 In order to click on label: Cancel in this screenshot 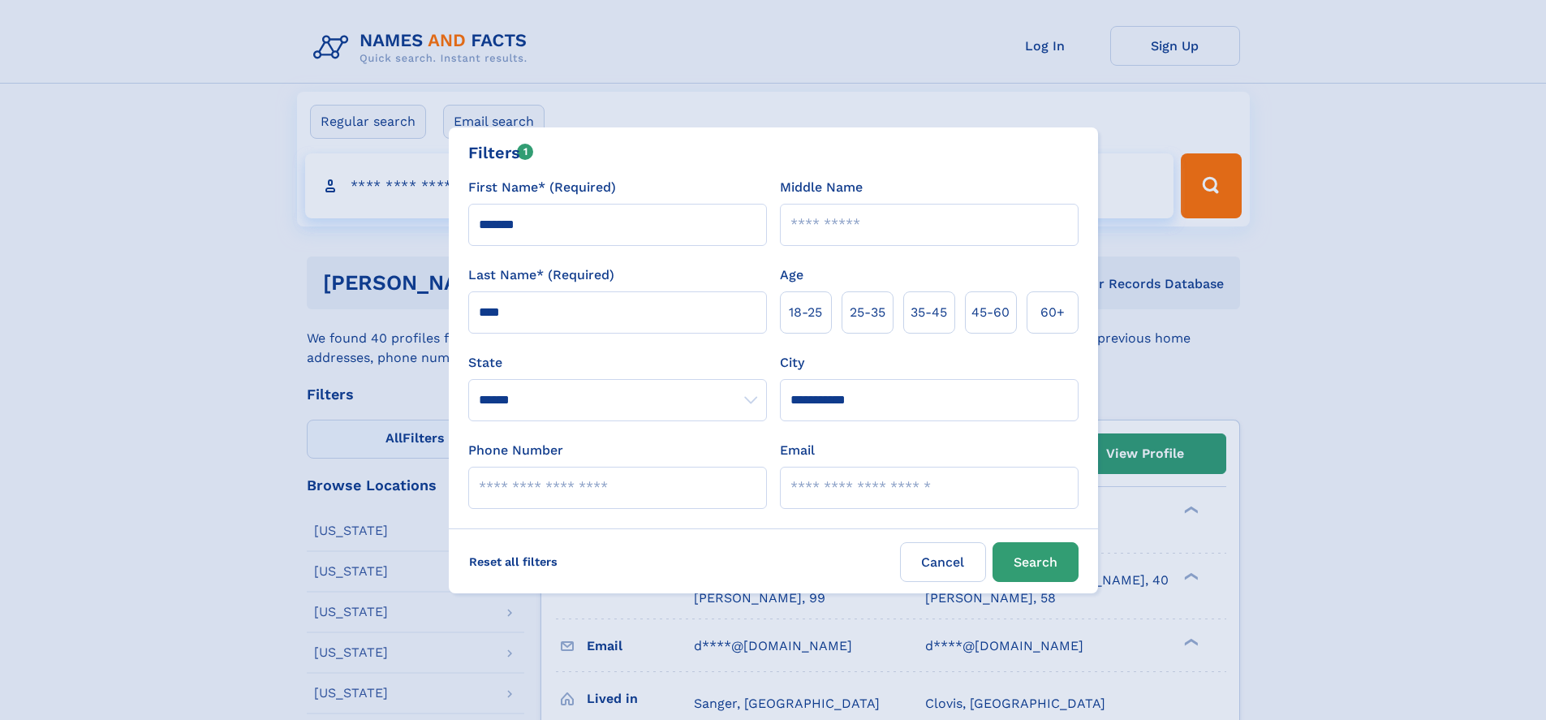, I will do `click(943, 562)`.